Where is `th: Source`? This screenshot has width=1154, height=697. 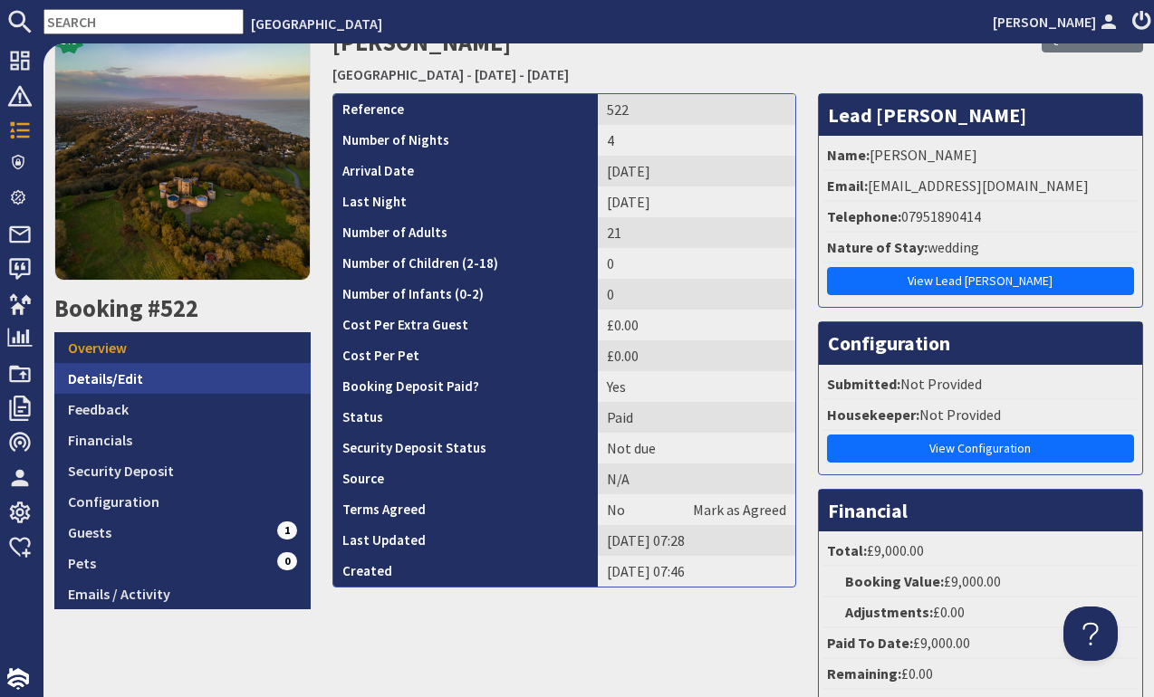 th: Source is located at coordinates (466, 479).